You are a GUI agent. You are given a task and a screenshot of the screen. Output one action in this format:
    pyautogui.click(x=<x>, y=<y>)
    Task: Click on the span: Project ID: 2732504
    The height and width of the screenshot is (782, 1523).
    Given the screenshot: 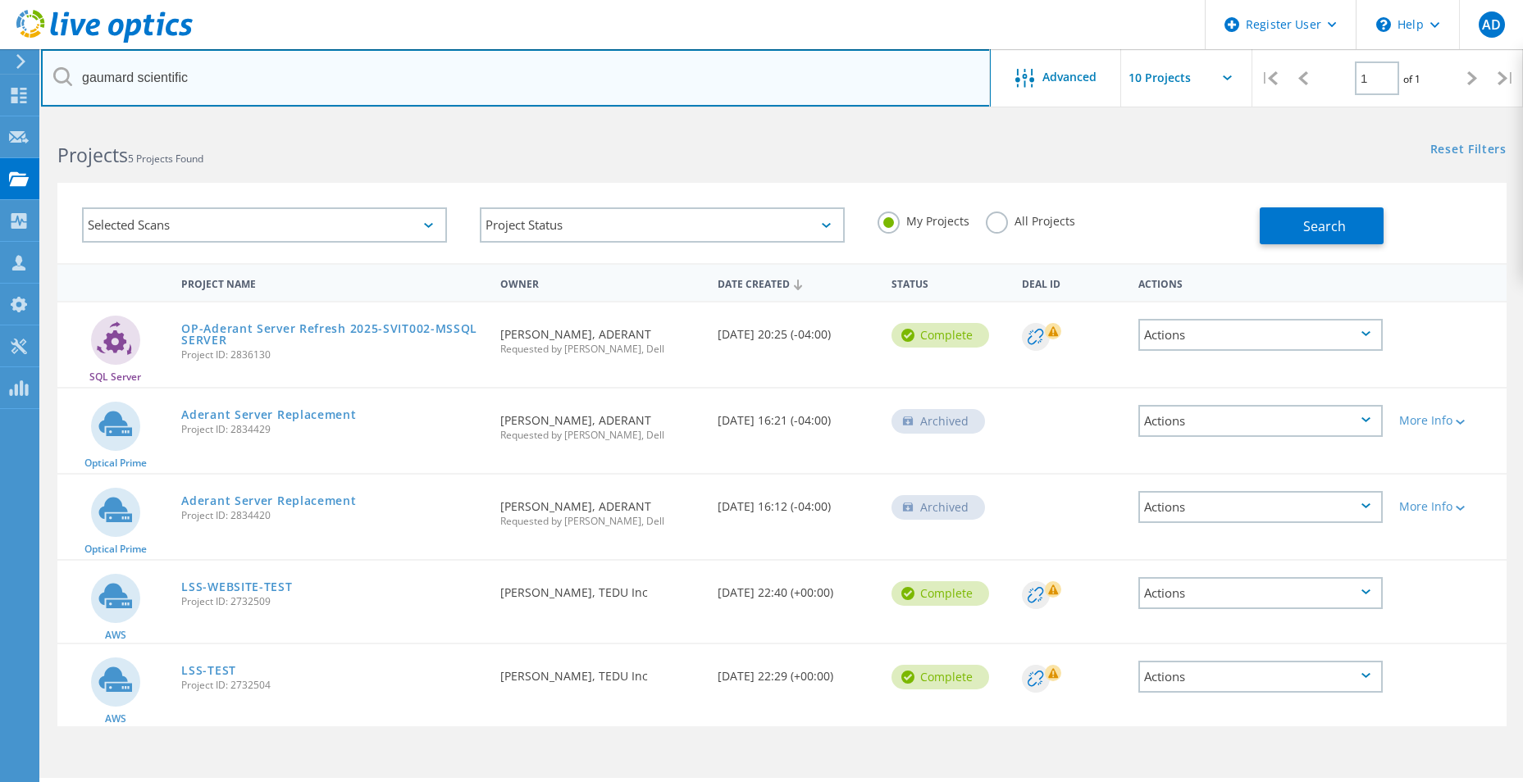 What is the action you would take?
    pyautogui.click(x=332, y=686)
    